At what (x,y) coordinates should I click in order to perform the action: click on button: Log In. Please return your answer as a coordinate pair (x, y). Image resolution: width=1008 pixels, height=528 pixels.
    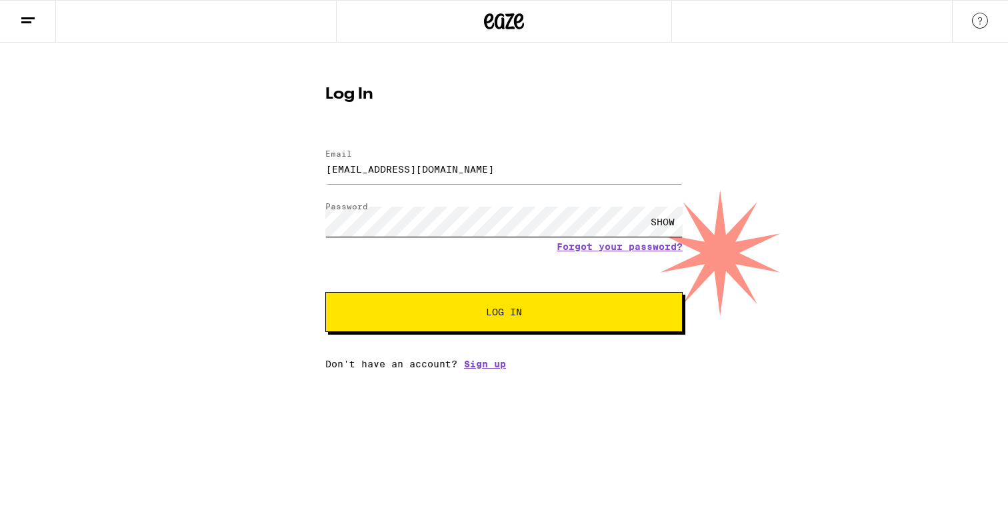
    Looking at the image, I should click on (504, 312).